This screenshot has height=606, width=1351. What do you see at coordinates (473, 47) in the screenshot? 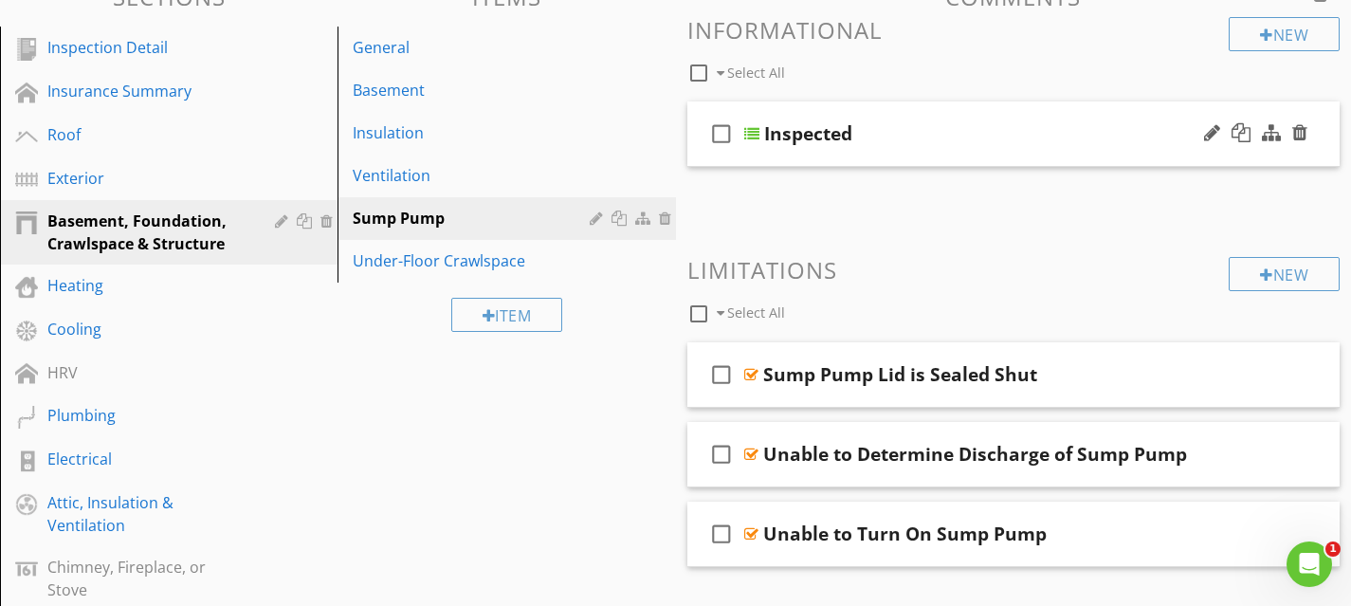
I see `div: General` at bounding box center [473, 47].